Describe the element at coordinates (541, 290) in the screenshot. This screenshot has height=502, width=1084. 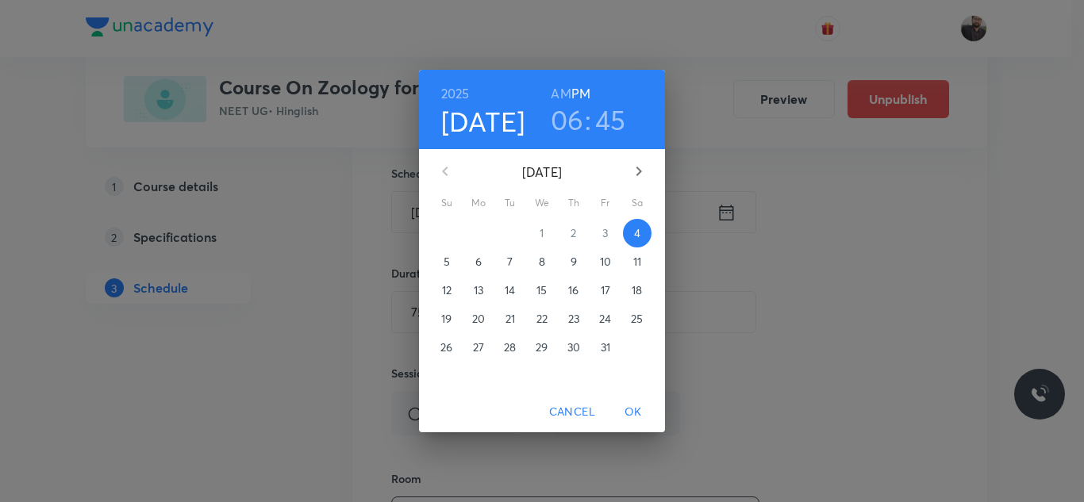
I see `p: 15` at that location.